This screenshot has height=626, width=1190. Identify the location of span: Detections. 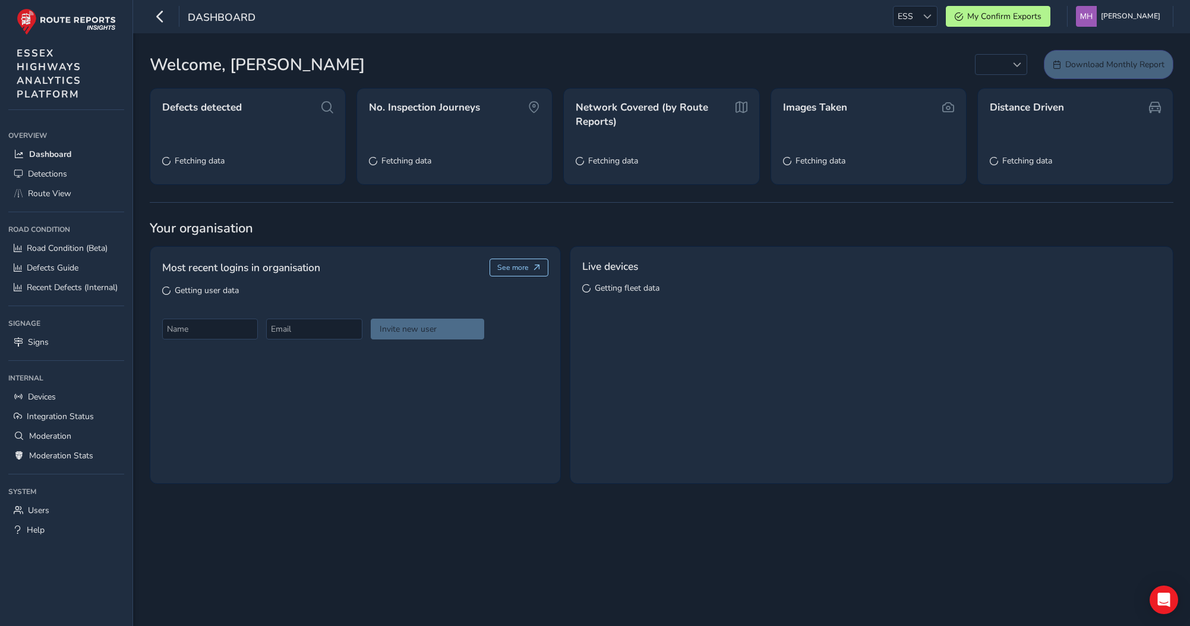
(48, 174).